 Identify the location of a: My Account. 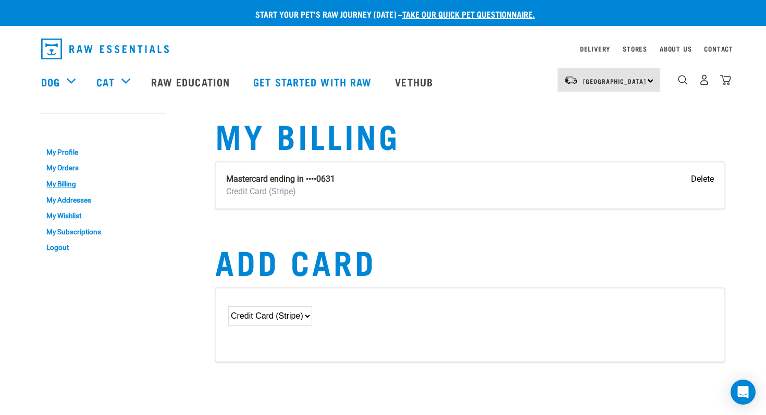
(66, 126).